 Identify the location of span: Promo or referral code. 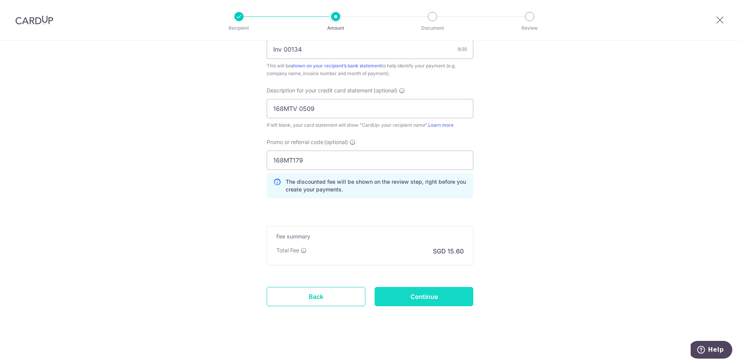
(295, 142).